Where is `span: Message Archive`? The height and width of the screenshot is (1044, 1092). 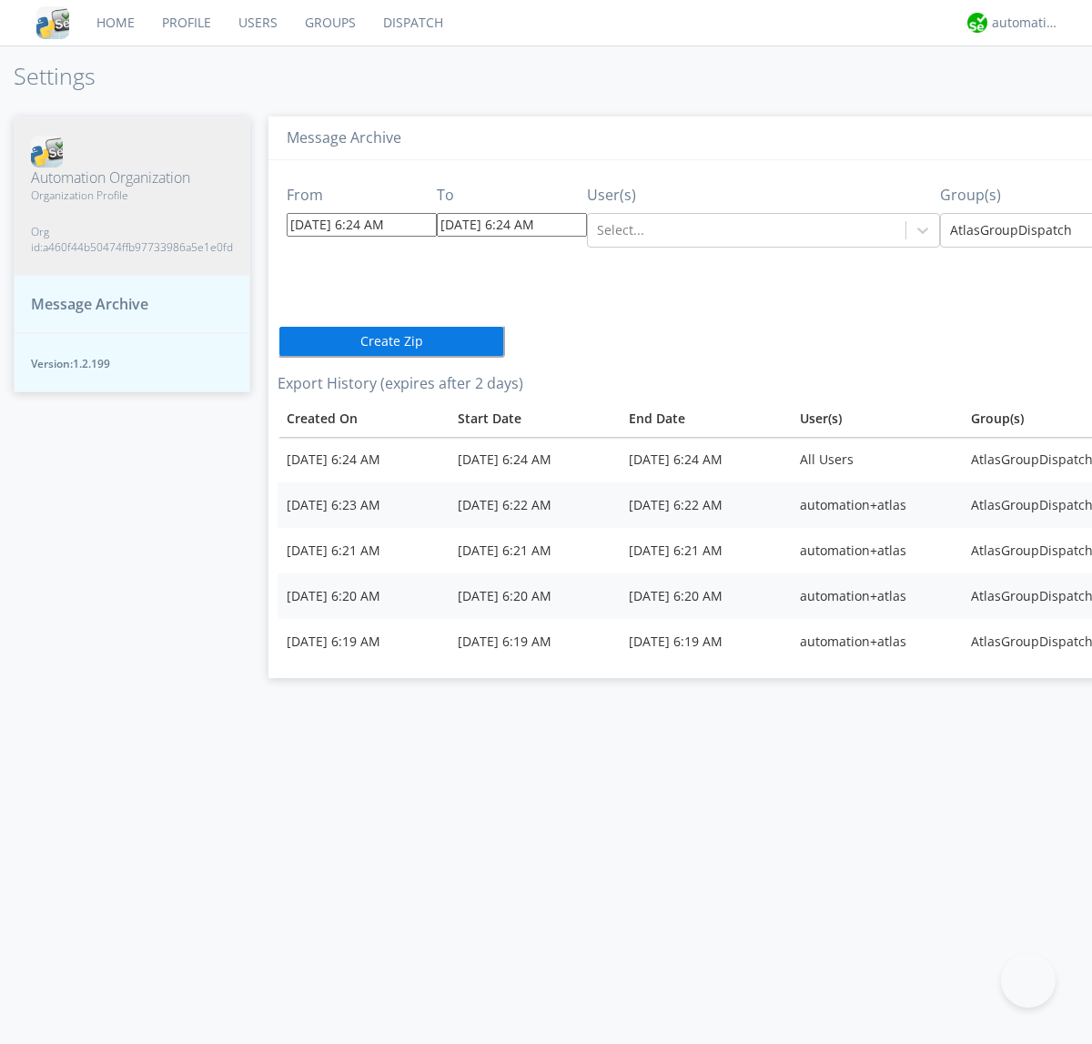
span: Message Archive is located at coordinates (89, 304).